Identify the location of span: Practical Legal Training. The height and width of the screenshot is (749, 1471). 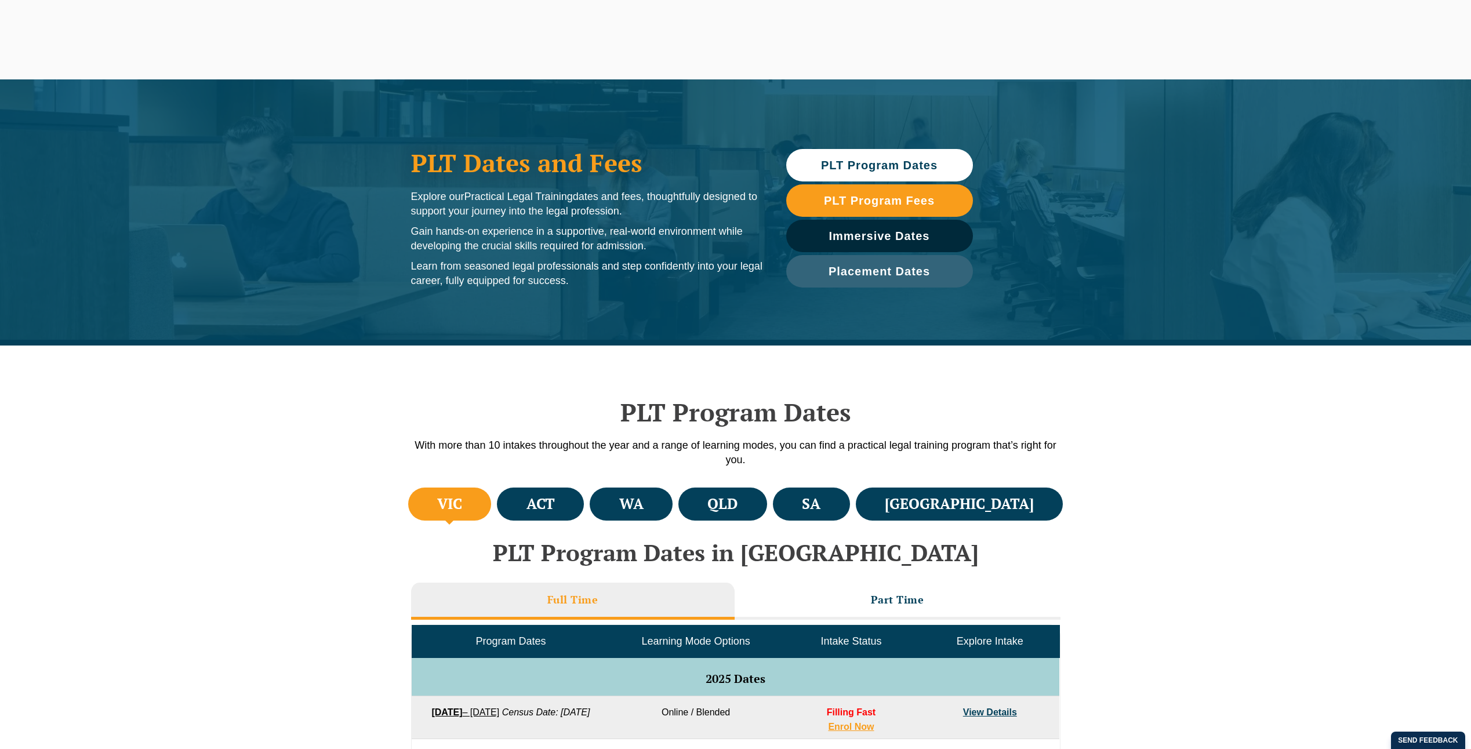
(518, 197).